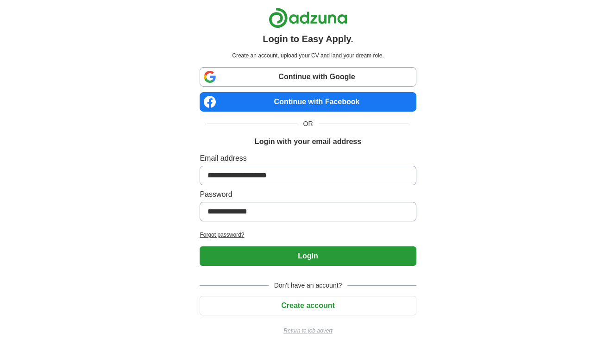 The height and width of the screenshot is (358, 616). I want to click on span: OR, so click(308, 124).